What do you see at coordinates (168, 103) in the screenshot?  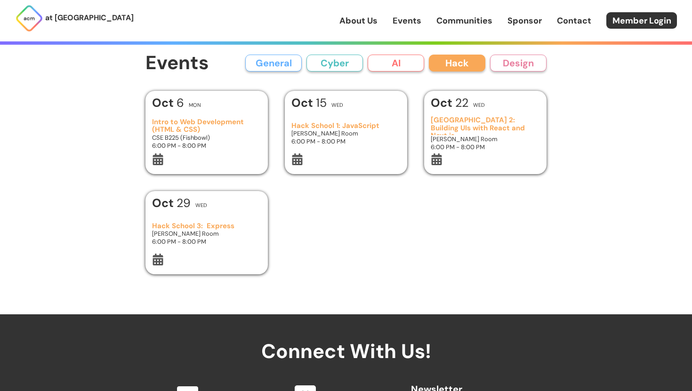 I see `h1: 6` at bounding box center [168, 103].